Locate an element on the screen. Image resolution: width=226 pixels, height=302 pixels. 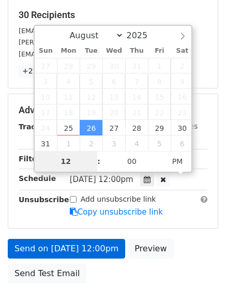
span: September 2, 2025 is located at coordinates (91, 143).